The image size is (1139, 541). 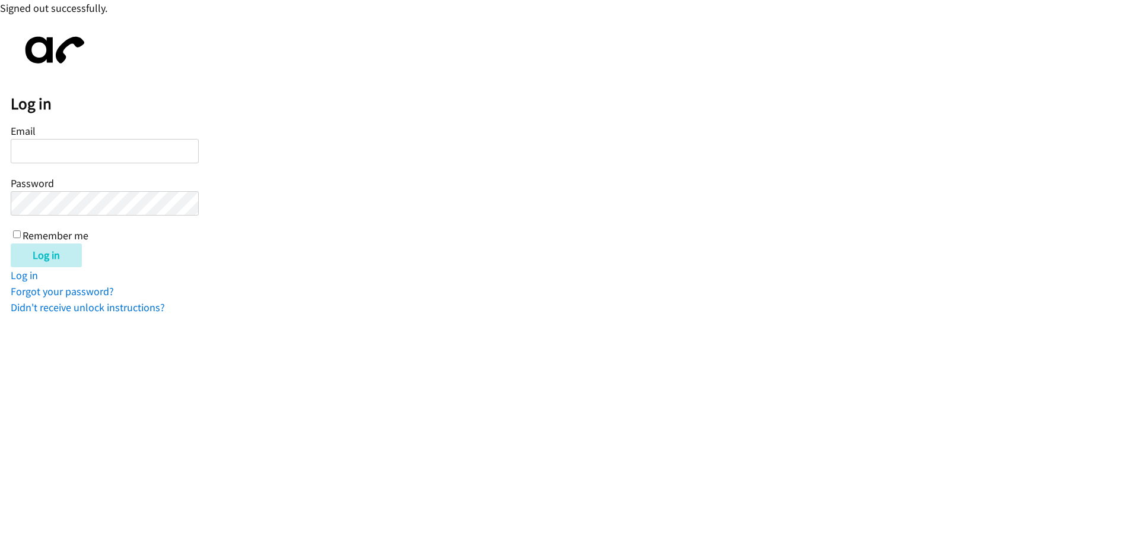 I want to click on label: Remember me, so click(x=55, y=235).